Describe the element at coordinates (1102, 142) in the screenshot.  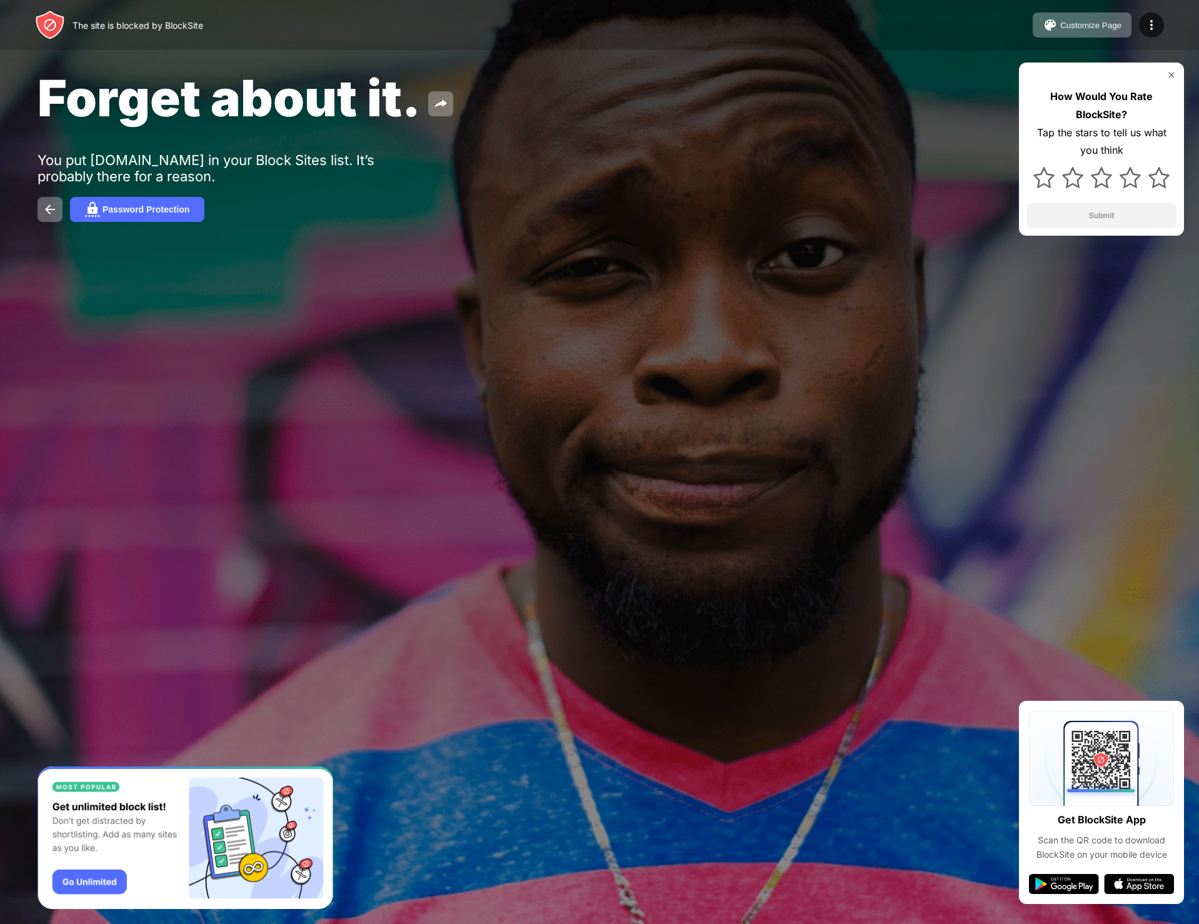
I see `div: Tap the stars to tell us what you think` at that location.